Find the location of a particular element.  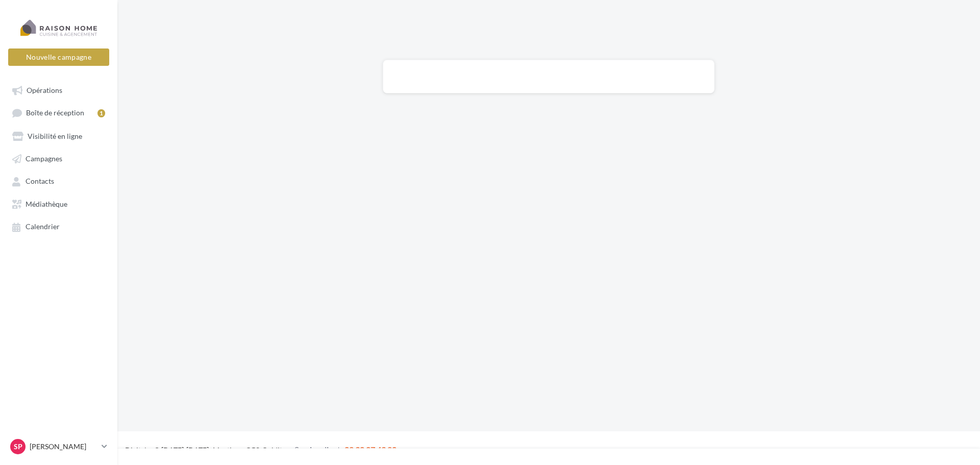

span: Calendrier is located at coordinates (42, 227).